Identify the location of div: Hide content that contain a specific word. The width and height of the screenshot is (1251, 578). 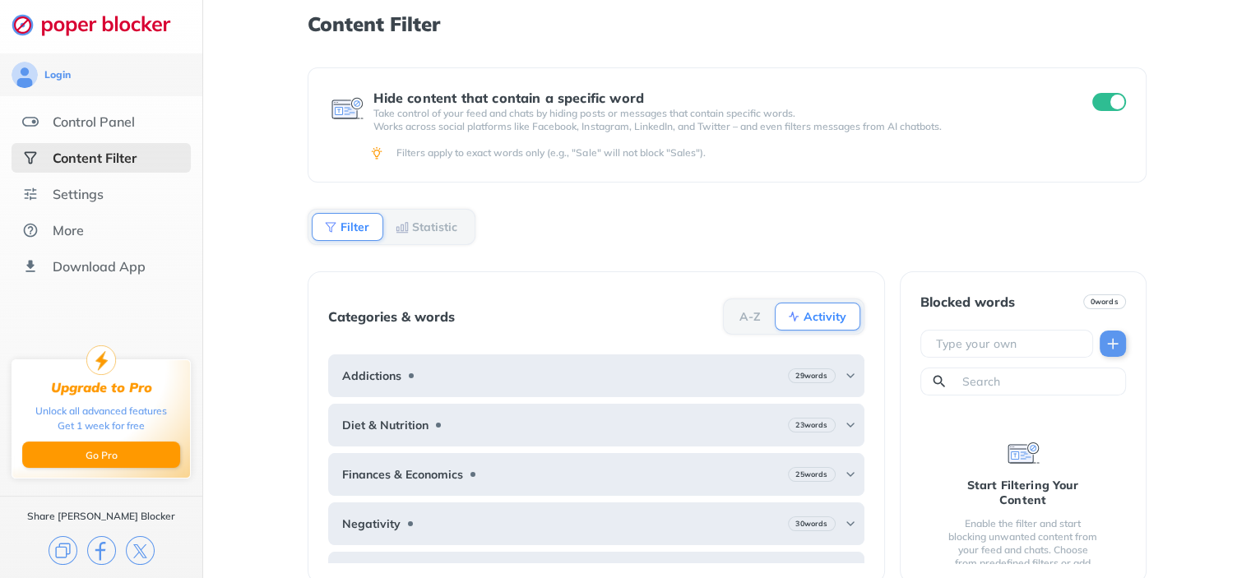
(717, 98).